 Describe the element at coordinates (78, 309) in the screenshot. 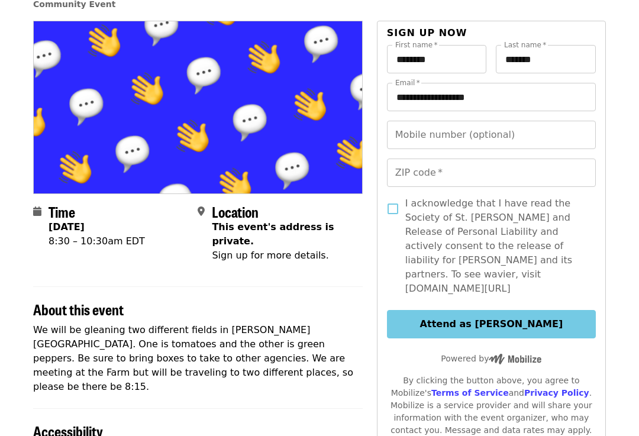

I see `span: About this event` at that location.